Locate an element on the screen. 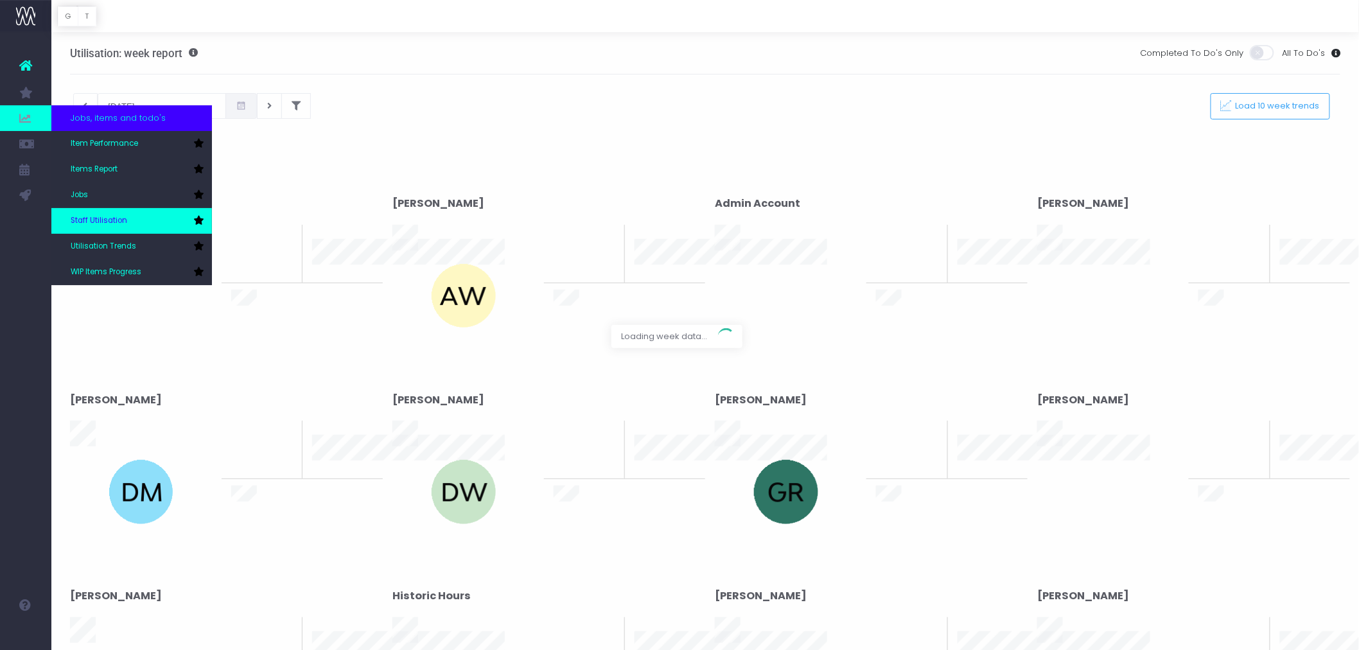  span: Utilisation Trends is located at coordinates (103, 247).